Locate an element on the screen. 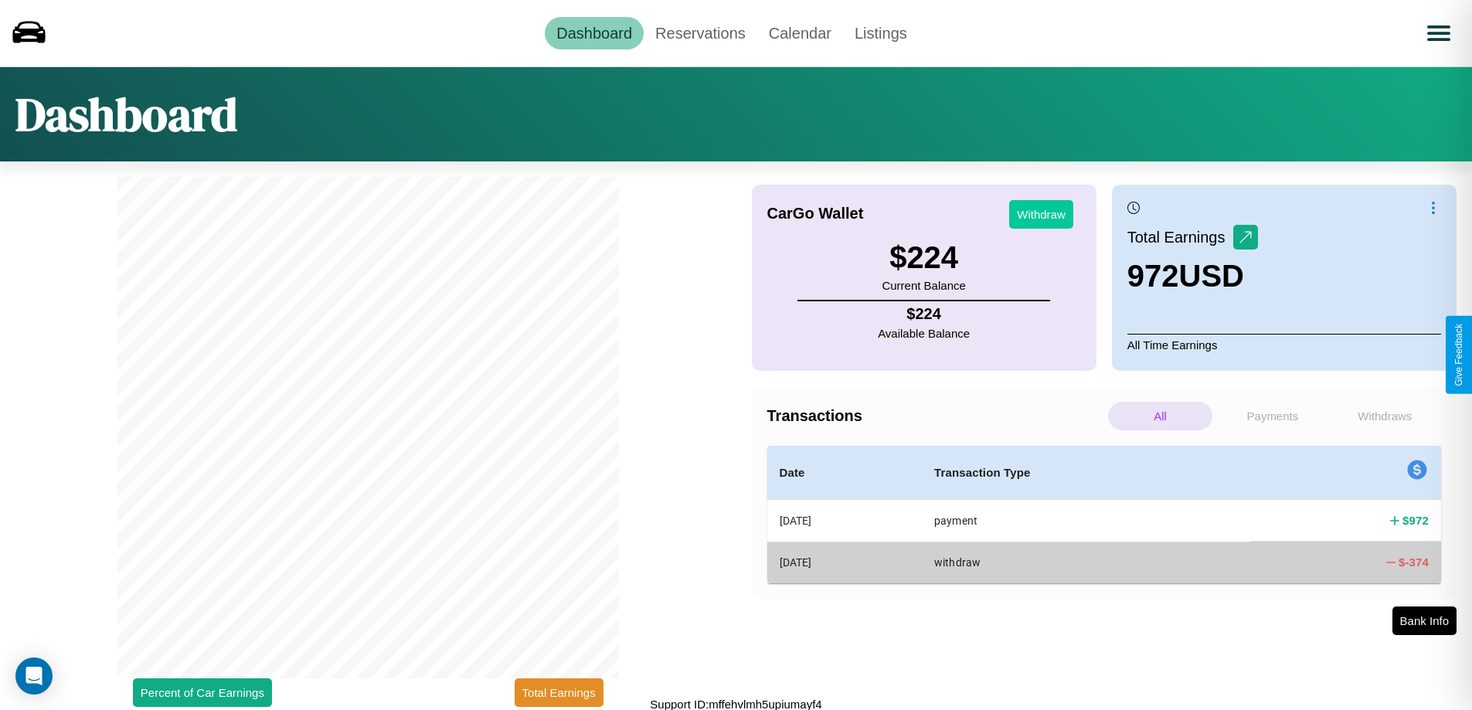  p: All Time Earnings is located at coordinates (1284, 345).